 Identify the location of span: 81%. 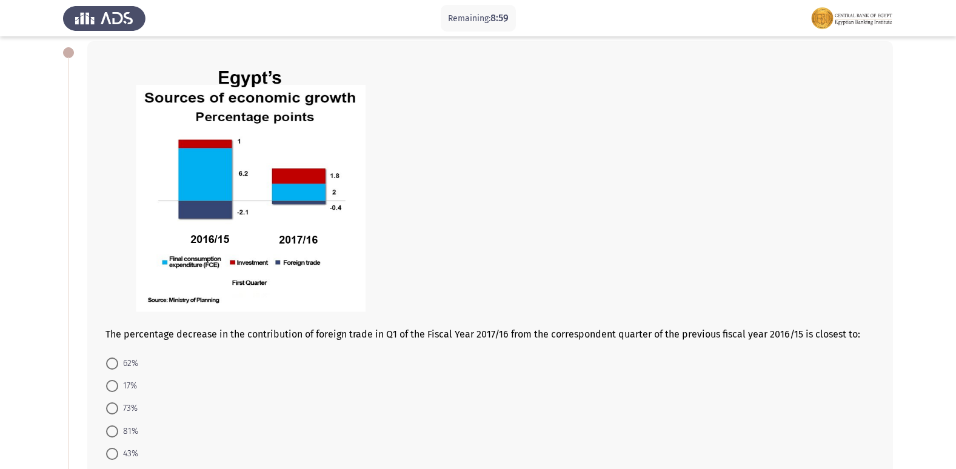
(128, 432).